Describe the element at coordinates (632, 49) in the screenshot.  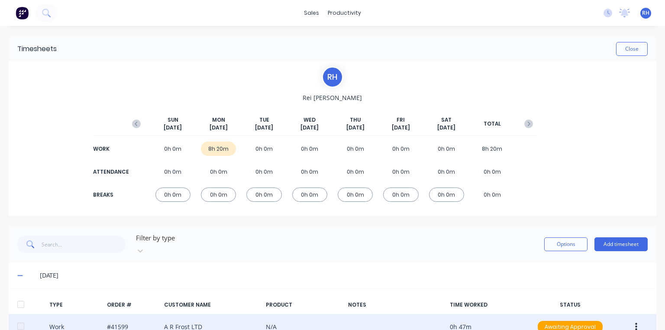
I see `button: Close` at that location.